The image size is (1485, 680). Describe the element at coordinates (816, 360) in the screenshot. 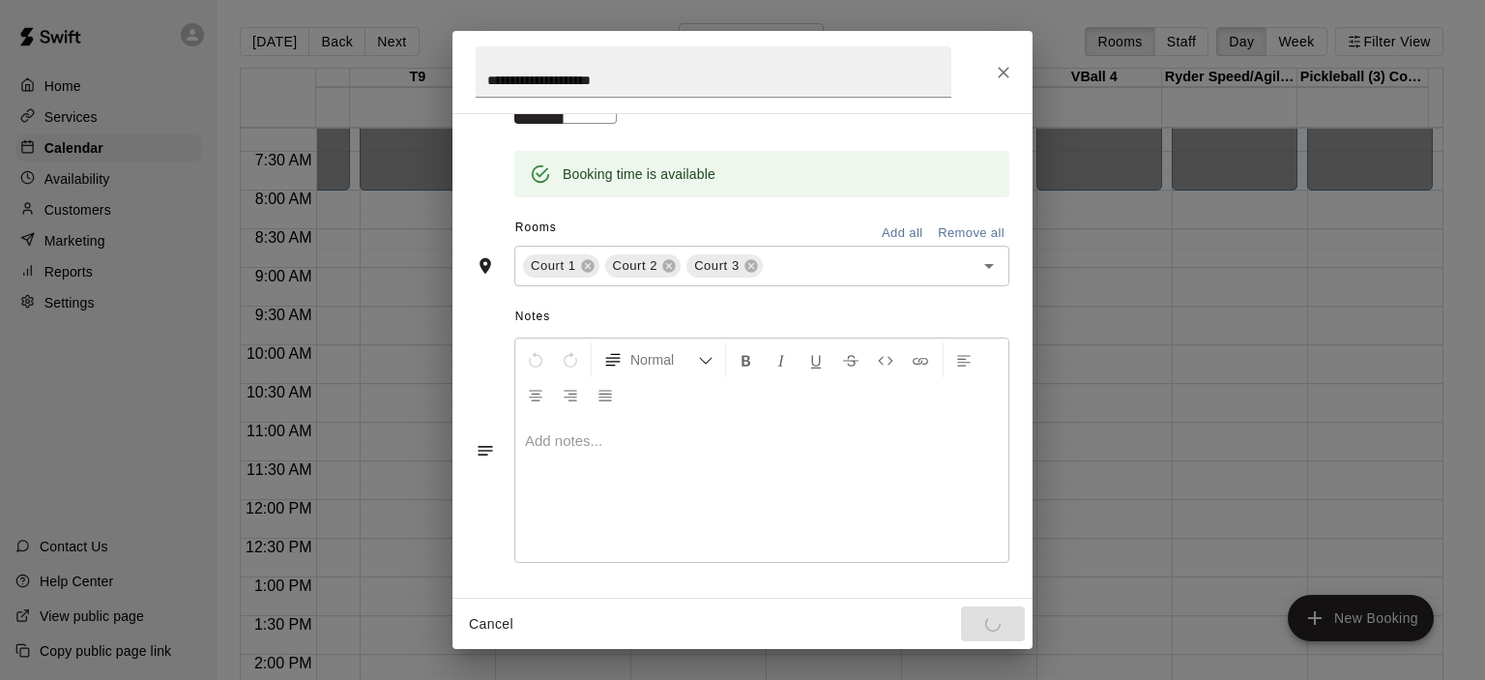

I see `button: Format Underline` at that location.